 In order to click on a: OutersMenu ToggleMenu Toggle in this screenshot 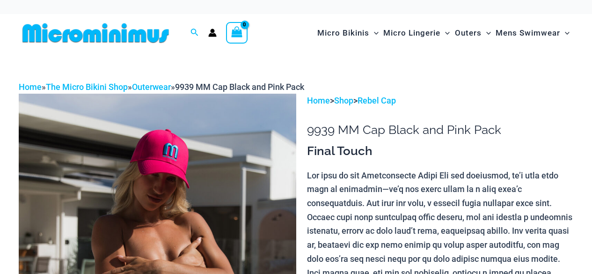, I will do `click(473, 33)`.